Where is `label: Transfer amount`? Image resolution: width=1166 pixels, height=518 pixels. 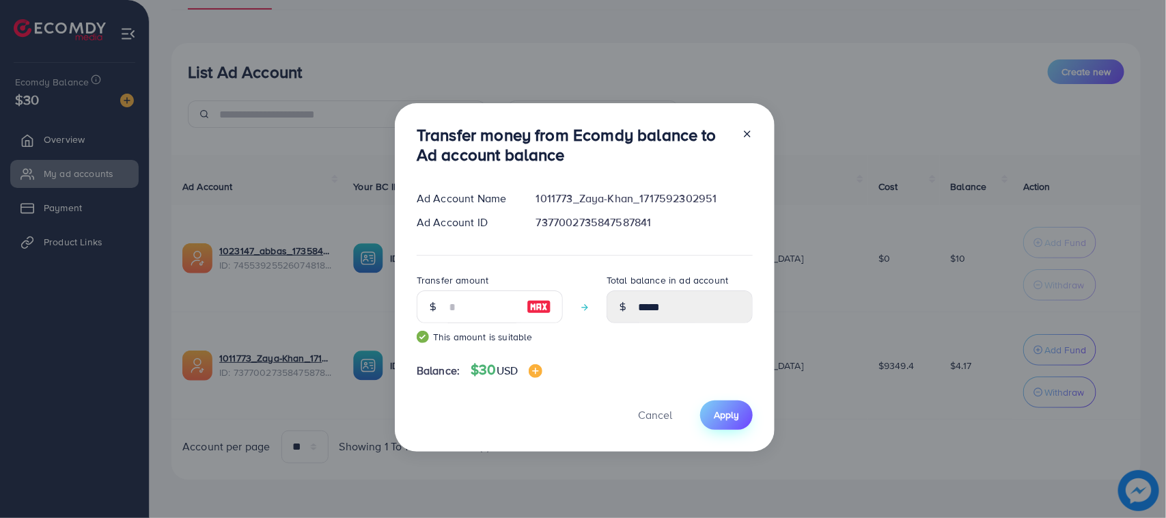 label: Transfer amount is located at coordinates (452, 280).